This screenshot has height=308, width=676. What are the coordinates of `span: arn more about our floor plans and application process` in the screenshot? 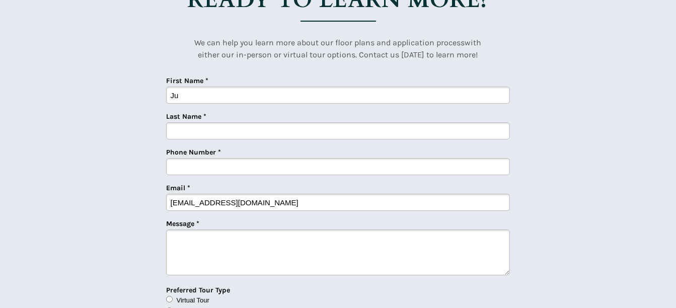 It's located at (363, 42).